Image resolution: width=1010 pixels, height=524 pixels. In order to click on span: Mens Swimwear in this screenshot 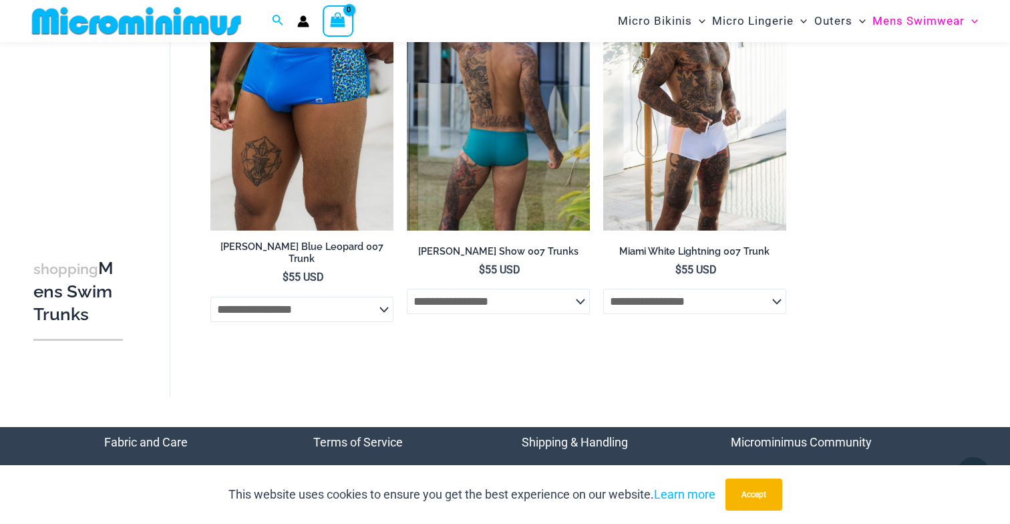, I will do `click(919, 21)`.